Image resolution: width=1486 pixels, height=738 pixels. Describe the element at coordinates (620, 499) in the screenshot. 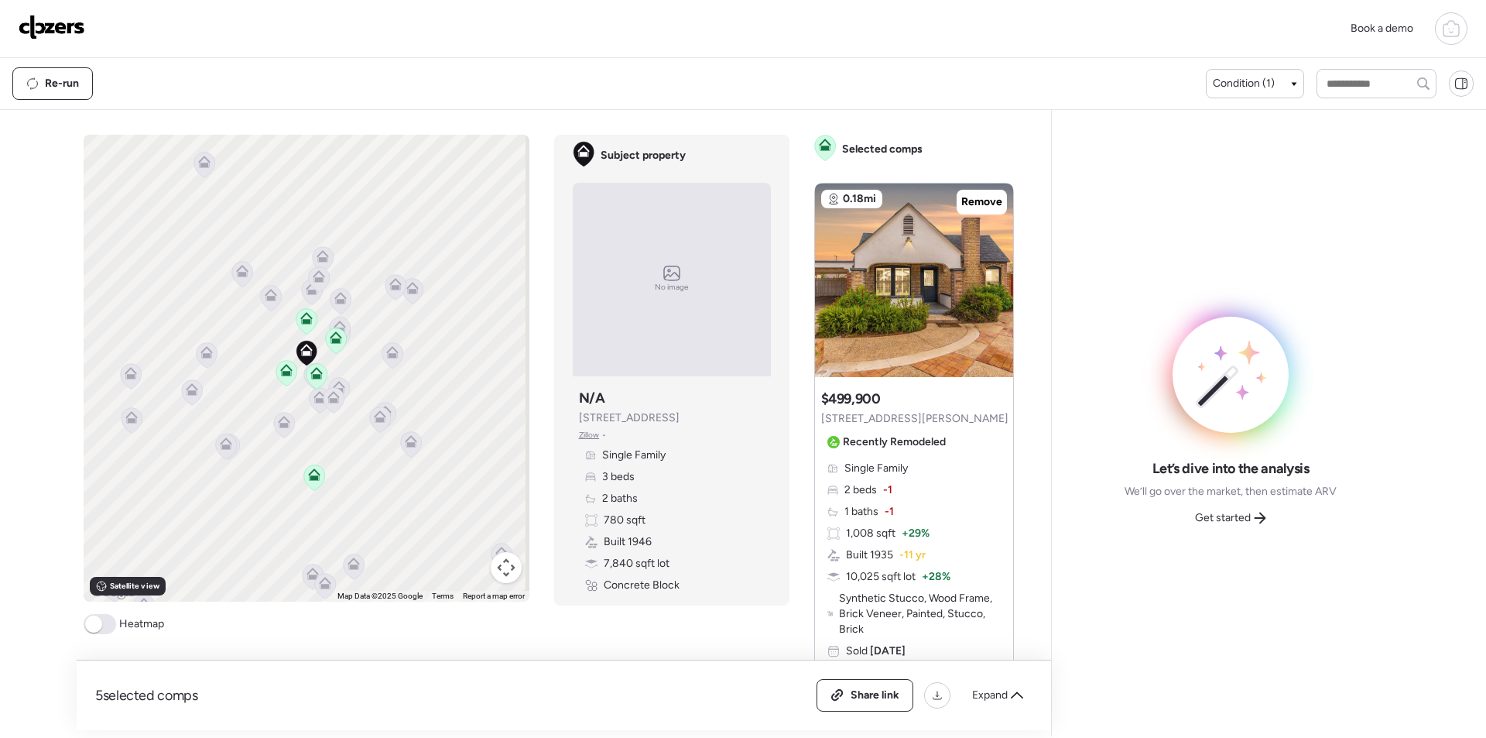

I see `span: 2 baths` at that location.